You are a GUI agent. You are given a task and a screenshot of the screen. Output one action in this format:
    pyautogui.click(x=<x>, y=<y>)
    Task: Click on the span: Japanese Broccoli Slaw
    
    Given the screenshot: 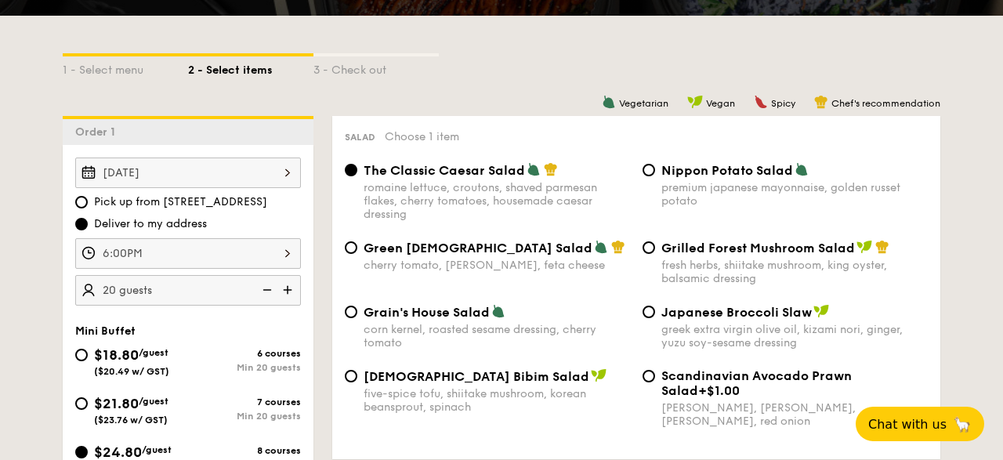 What is the action you would take?
    pyautogui.click(x=737, y=312)
    